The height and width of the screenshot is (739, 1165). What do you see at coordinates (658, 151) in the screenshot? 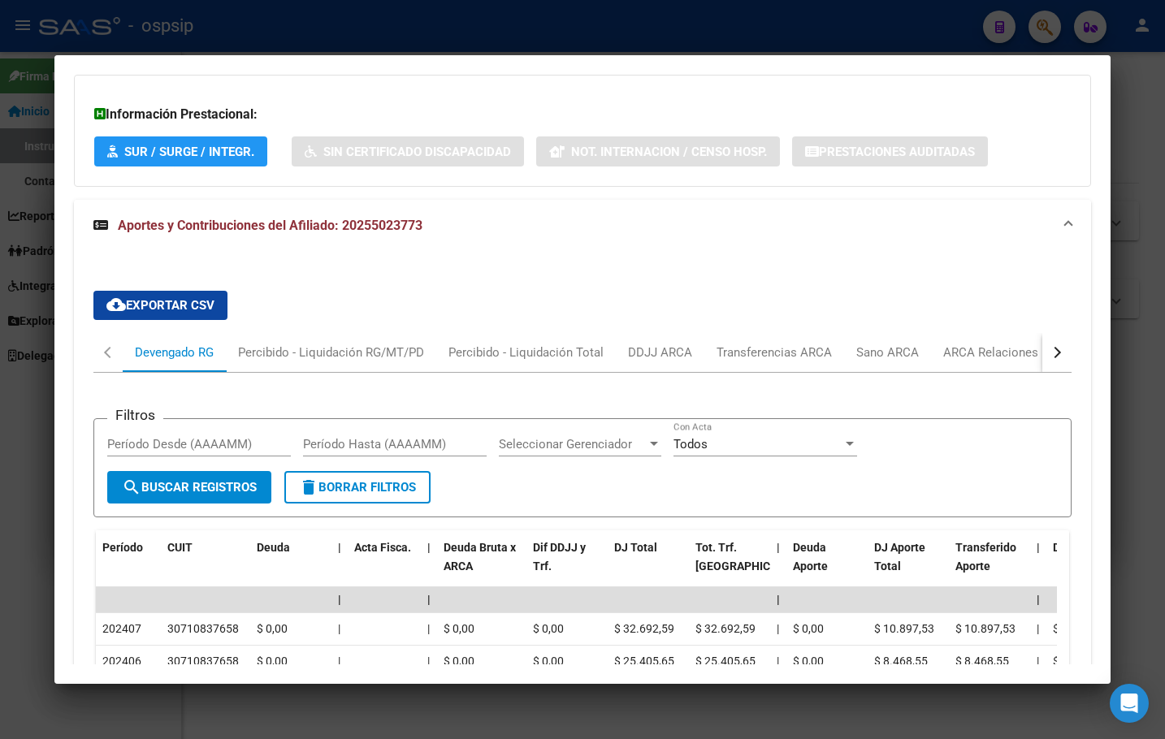
I see `button: Not. Internacion / Censo Hosp.` at bounding box center [658, 151].